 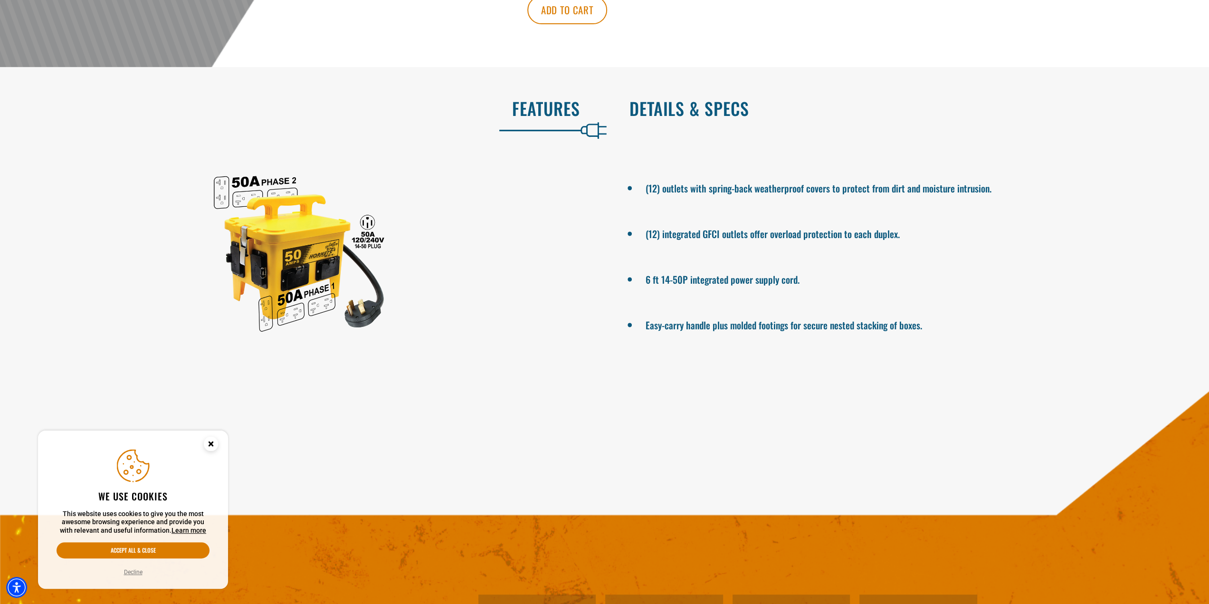 I want to click on h2: We use cookies, so click(x=133, y=496).